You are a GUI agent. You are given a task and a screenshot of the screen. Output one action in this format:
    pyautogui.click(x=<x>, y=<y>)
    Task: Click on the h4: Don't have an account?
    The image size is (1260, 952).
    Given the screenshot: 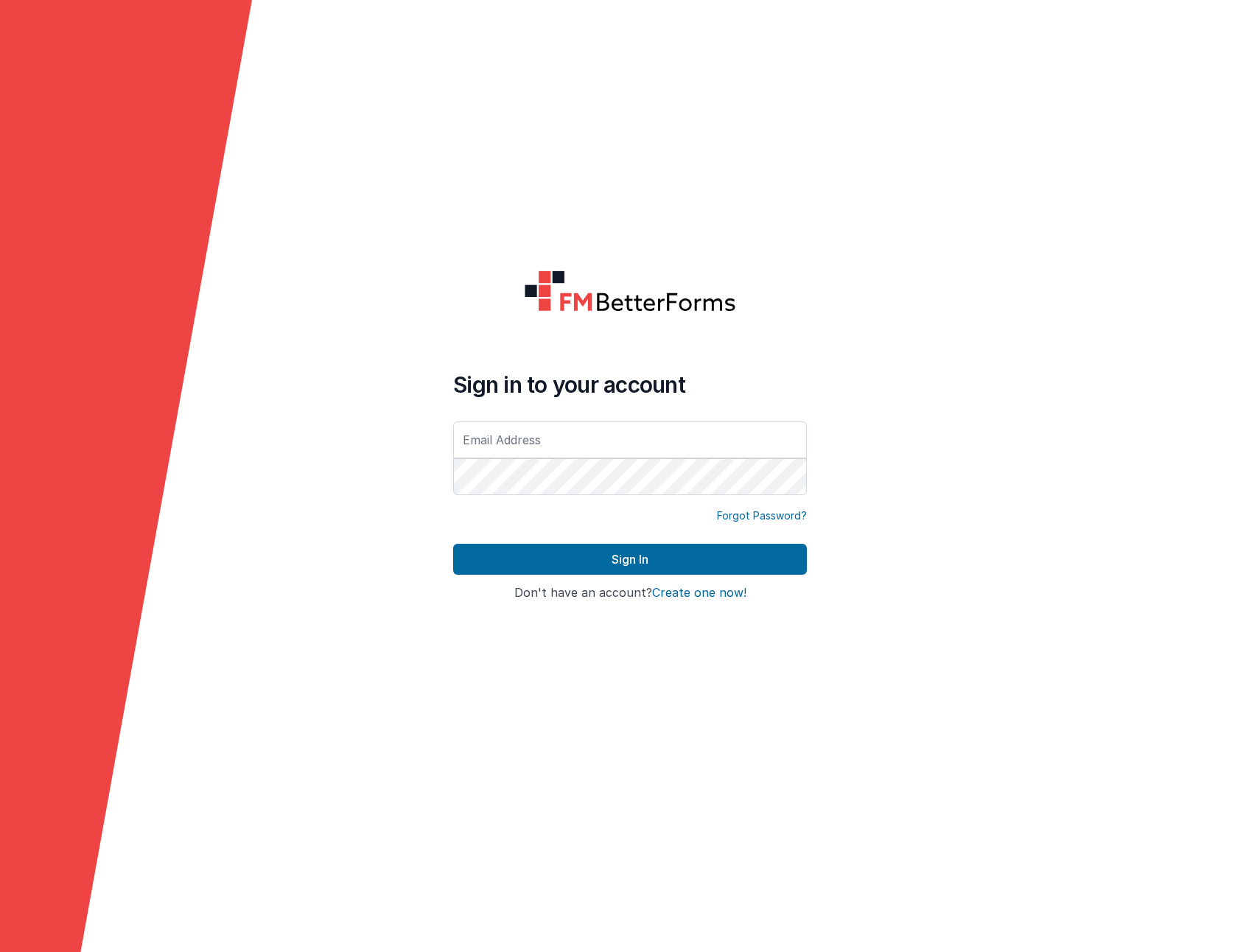 What is the action you would take?
    pyautogui.click(x=630, y=594)
    